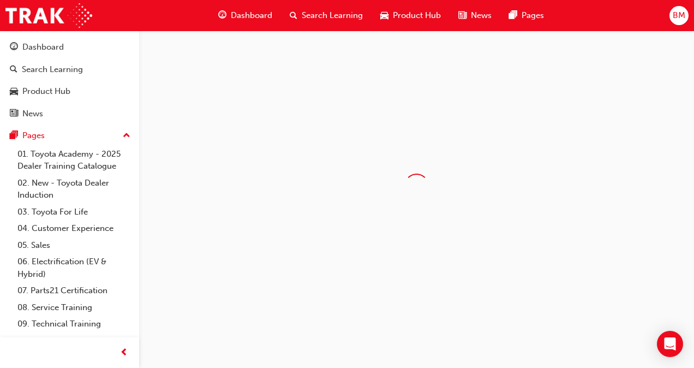  What do you see at coordinates (74, 189) in the screenshot?
I see `a: 02. New - Toyota Dealer Induction` at bounding box center [74, 189].